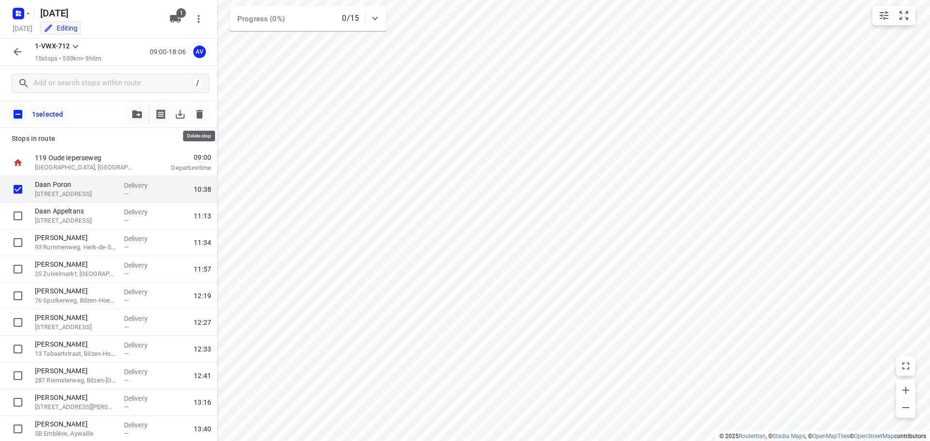  What do you see at coordinates (76, 185) in the screenshot?
I see `p: Daan Poron` at bounding box center [76, 185].